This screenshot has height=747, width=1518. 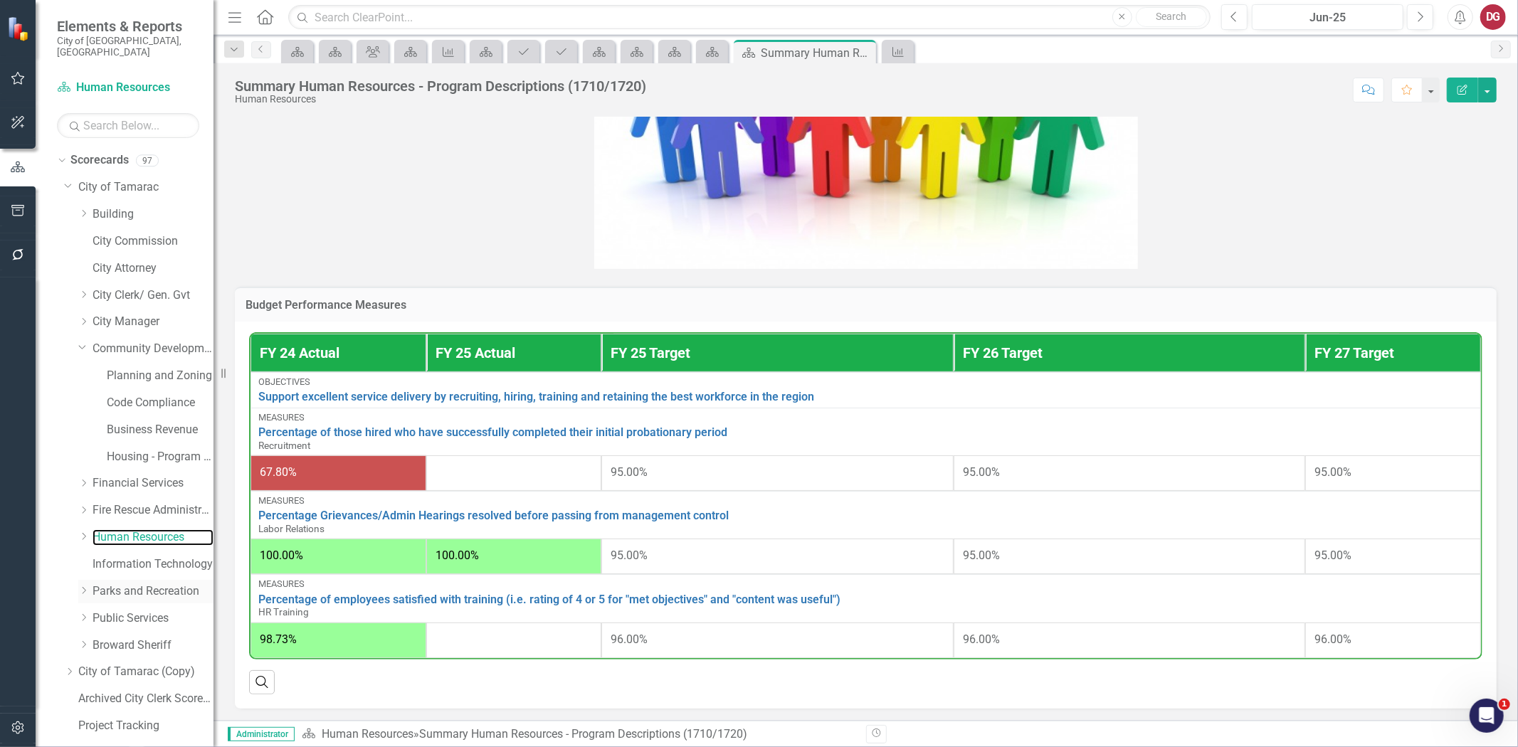 I want to click on span: 1, so click(x=1505, y=705).